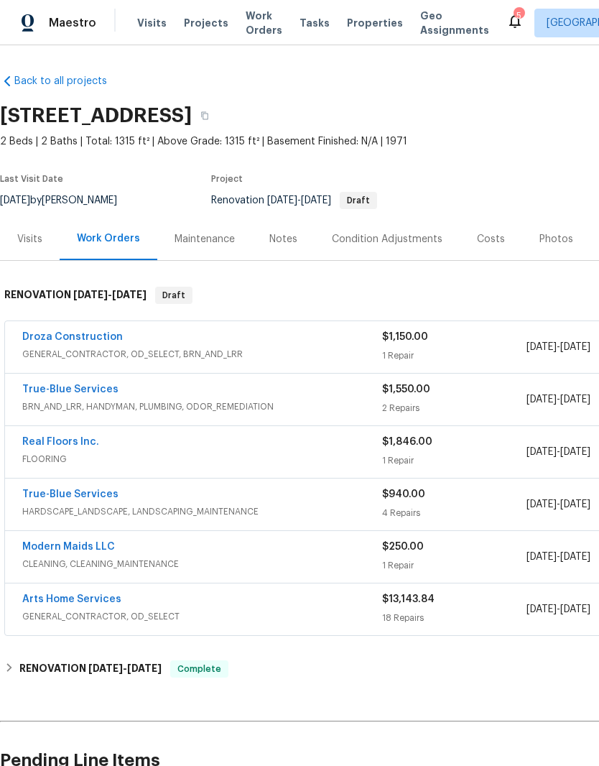 The image size is (599, 766). What do you see at coordinates (556, 239) in the screenshot?
I see `div: Photos` at bounding box center [556, 239].